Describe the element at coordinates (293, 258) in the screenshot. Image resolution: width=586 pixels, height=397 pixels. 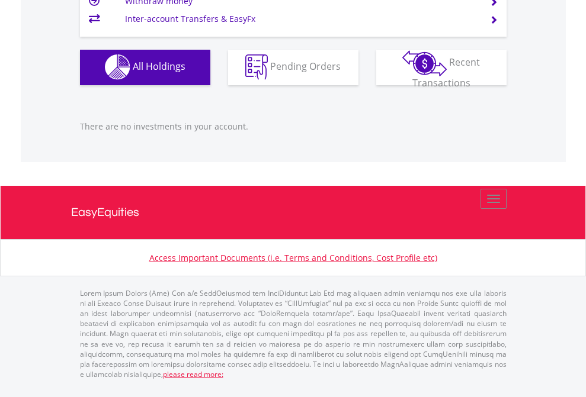
I see `a: Access Important Documents (i.e. Terms and Conditions, Cost Profile etc)` at that location.